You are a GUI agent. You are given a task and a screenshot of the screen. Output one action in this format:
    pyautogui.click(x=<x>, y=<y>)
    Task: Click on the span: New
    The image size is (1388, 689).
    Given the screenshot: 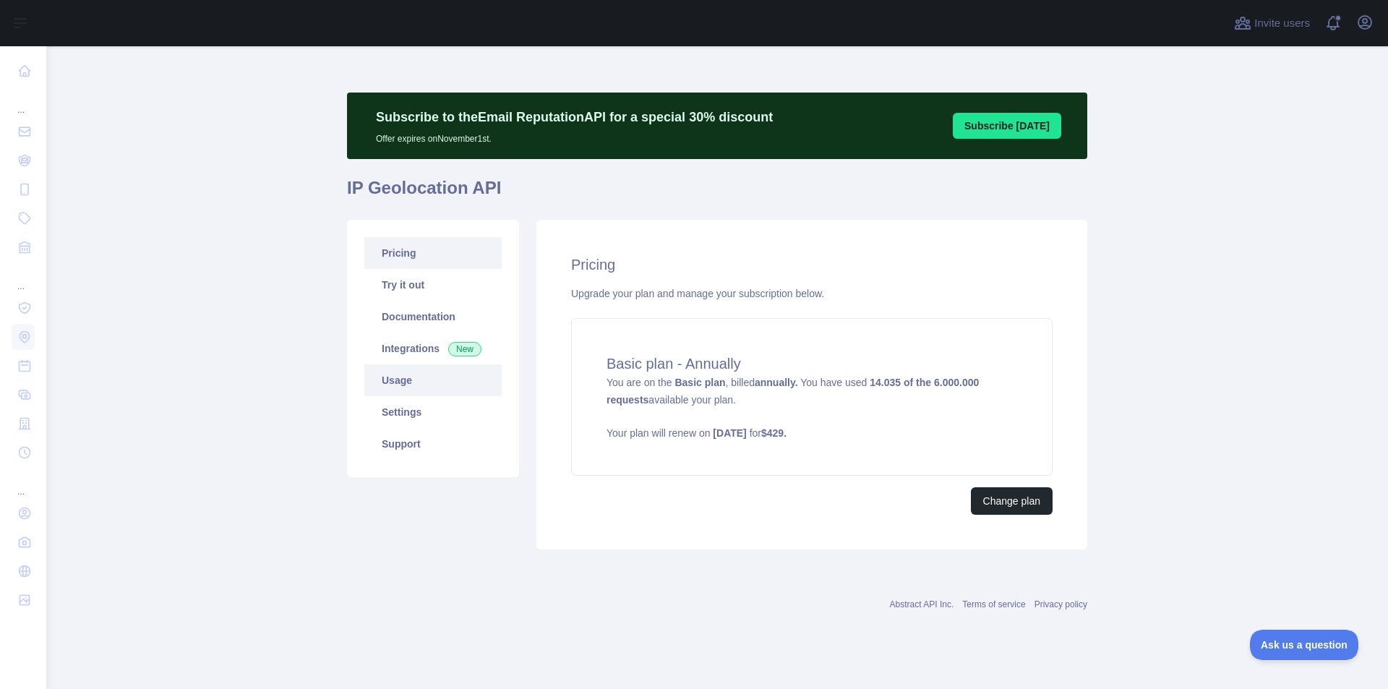 What is the action you would take?
    pyautogui.click(x=465, y=349)
    